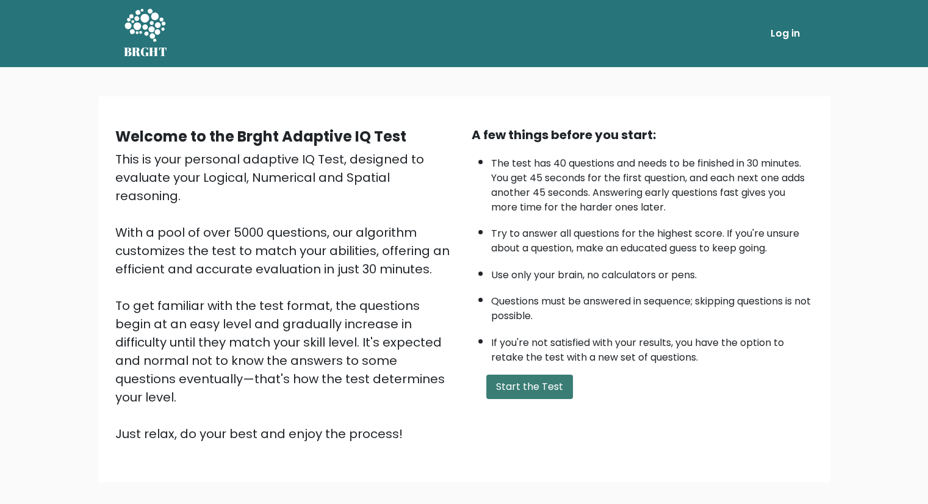  What do you see at coordinates (146, 52) in the screenshot?
I see `h5: BRGHT` at bounding box center [146, 52].